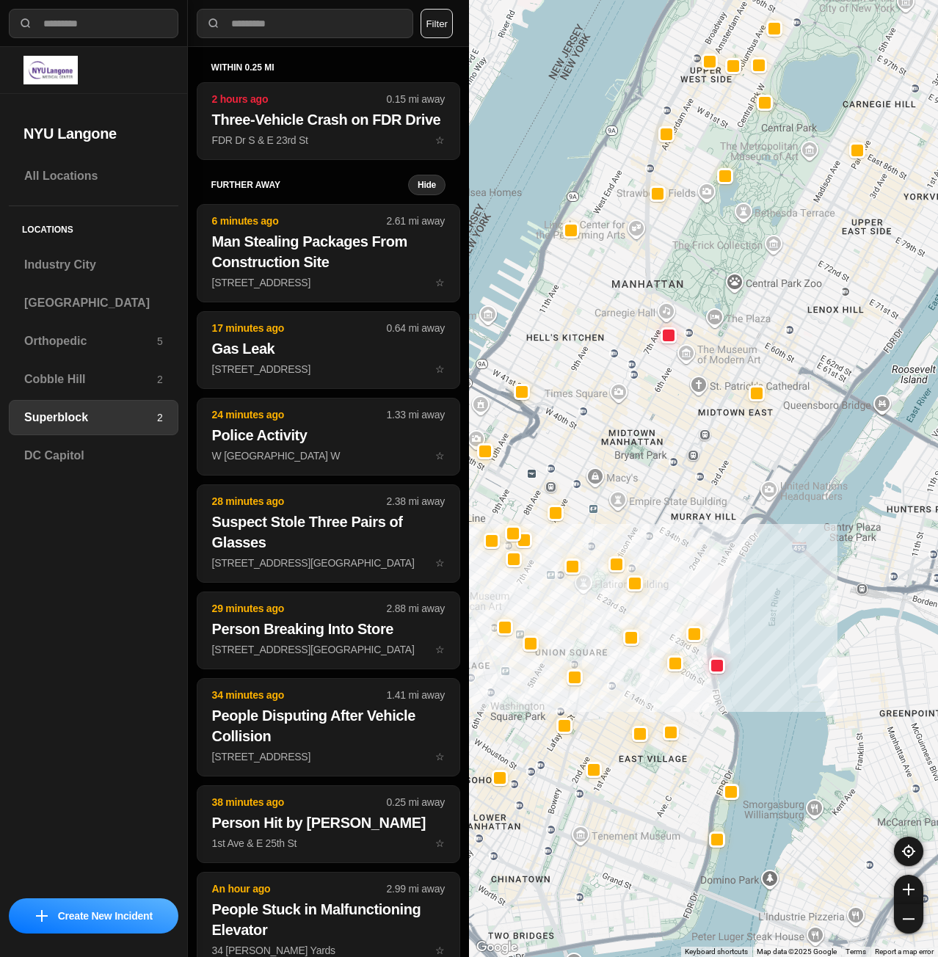 The image size is (938, 957). Describe the element at coordinates (415, 415) in the screenshot. I see `p: 1.33 mi away` at that location.